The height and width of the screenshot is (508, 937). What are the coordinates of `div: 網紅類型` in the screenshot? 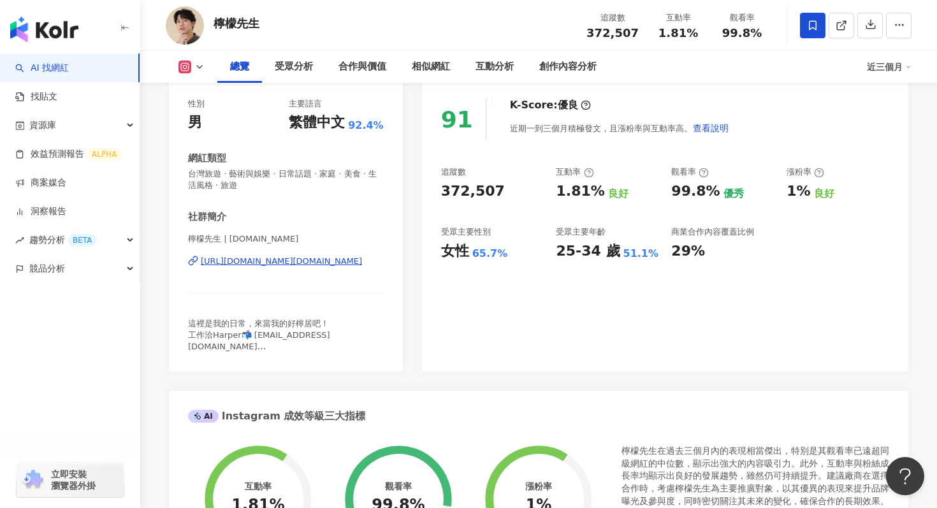 It's located at (207, 158).